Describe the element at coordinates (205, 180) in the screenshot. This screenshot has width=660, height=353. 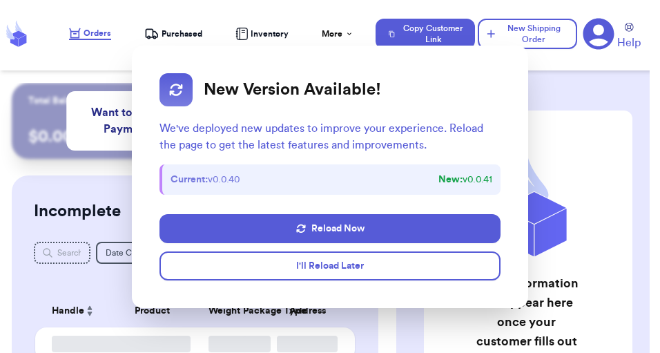
I see `span: v 0.0.40` at that location.